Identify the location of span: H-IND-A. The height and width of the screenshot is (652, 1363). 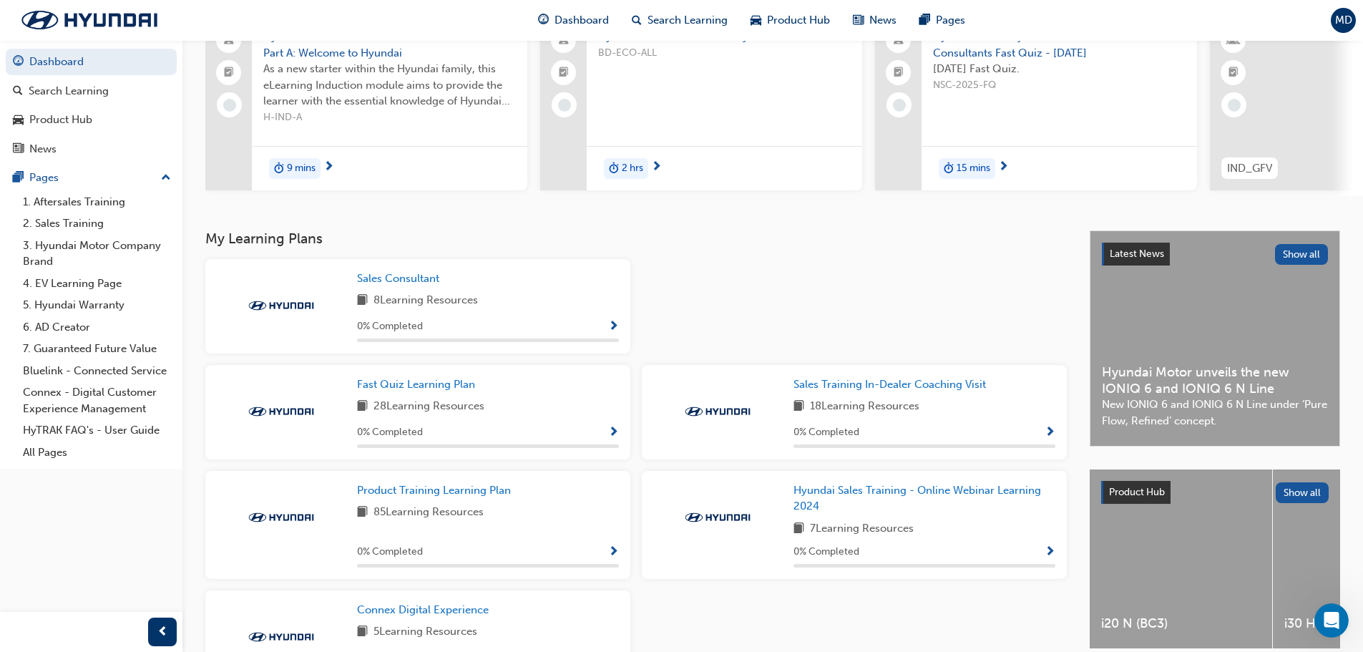
(389, 117).